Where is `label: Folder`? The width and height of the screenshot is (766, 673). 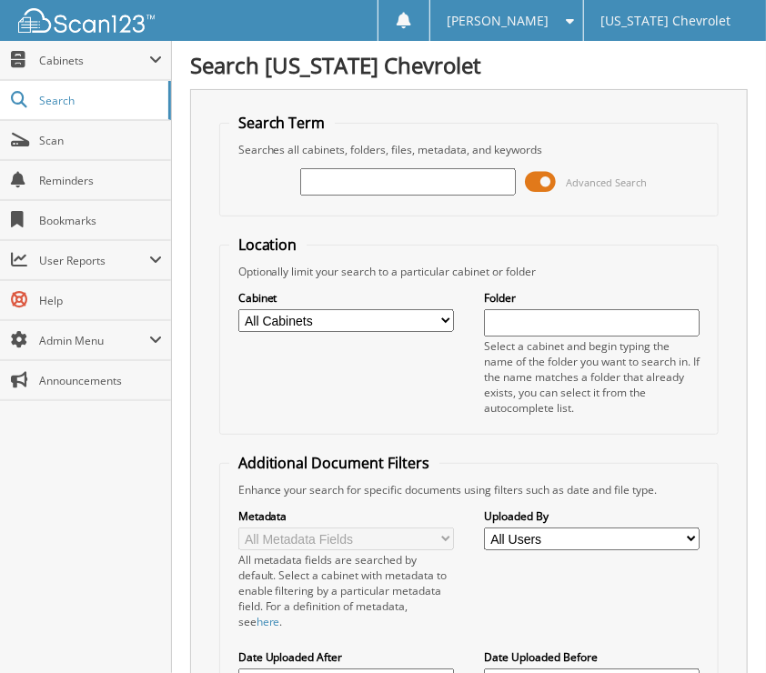 label: Folder is located at coordinates (591, 297).